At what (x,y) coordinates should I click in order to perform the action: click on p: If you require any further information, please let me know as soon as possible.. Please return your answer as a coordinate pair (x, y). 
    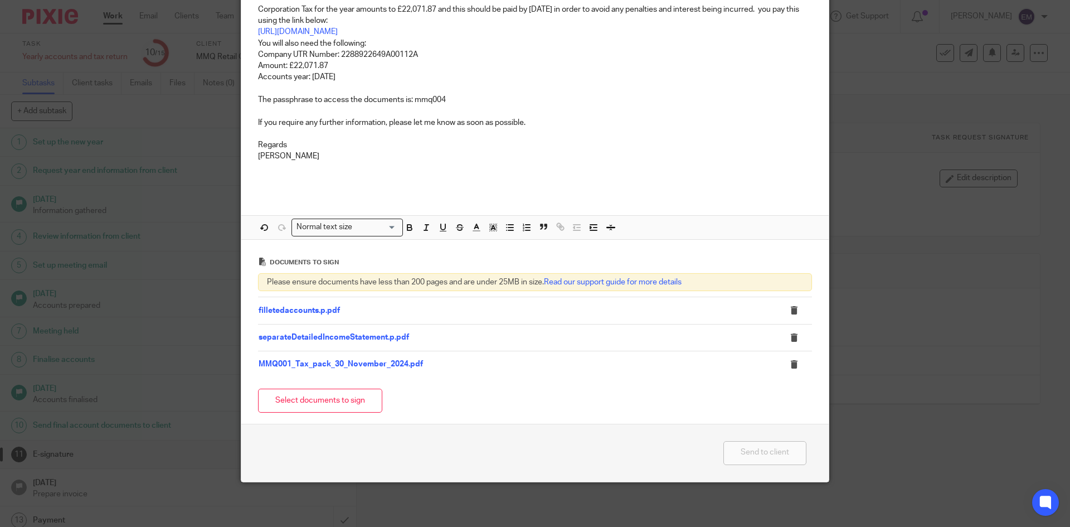
    Looking at the image, I should click on (535, 123).